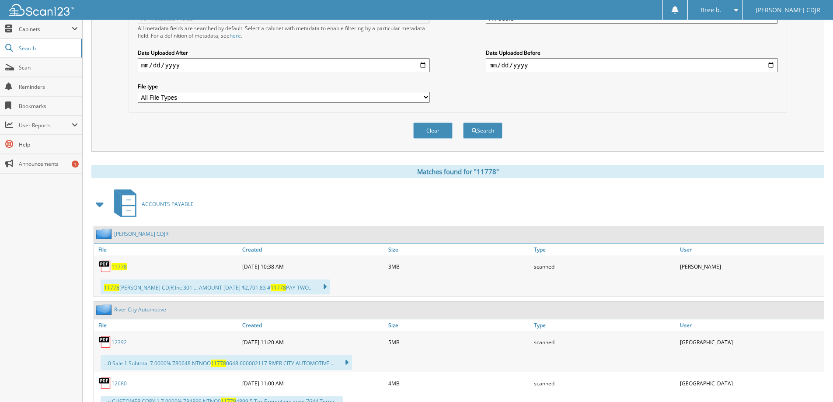 This screenshot has height=402, width=833. I want to click on span: Cabinets, so click(45, 29).